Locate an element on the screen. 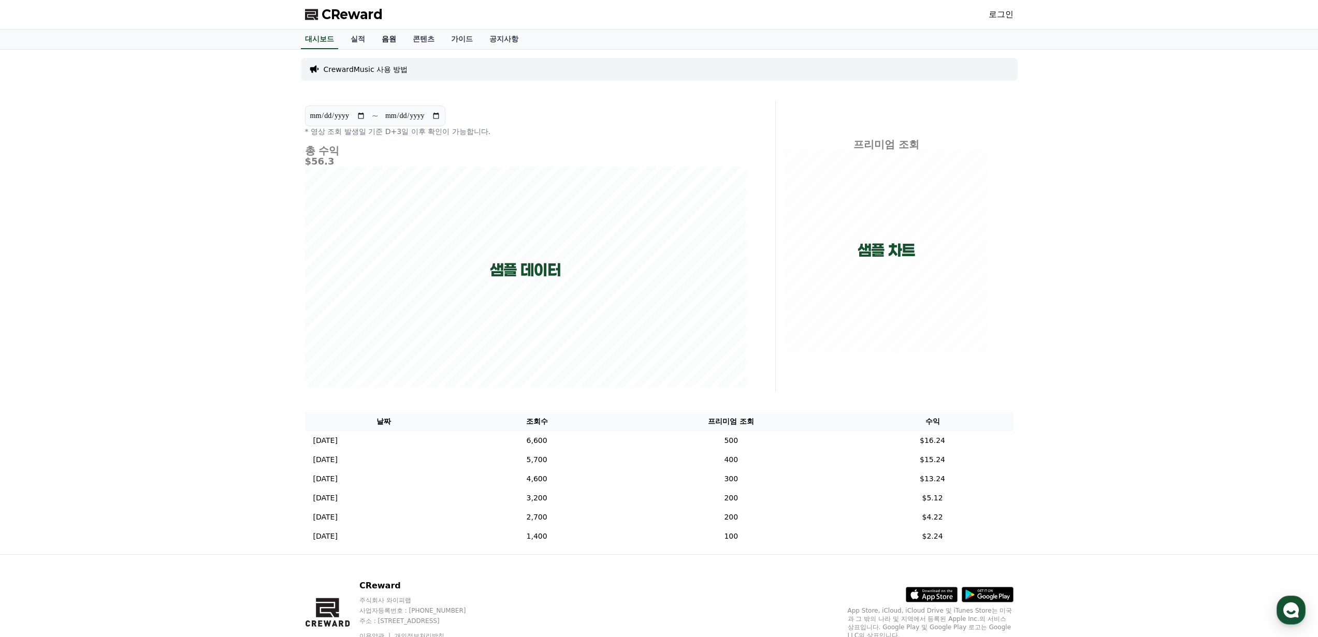  td: $4.22 is located at coordinates (933, 517).